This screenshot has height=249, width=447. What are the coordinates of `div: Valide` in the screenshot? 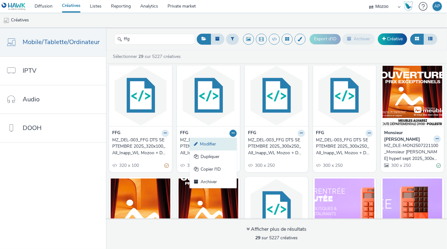 It's located at (438, 165).